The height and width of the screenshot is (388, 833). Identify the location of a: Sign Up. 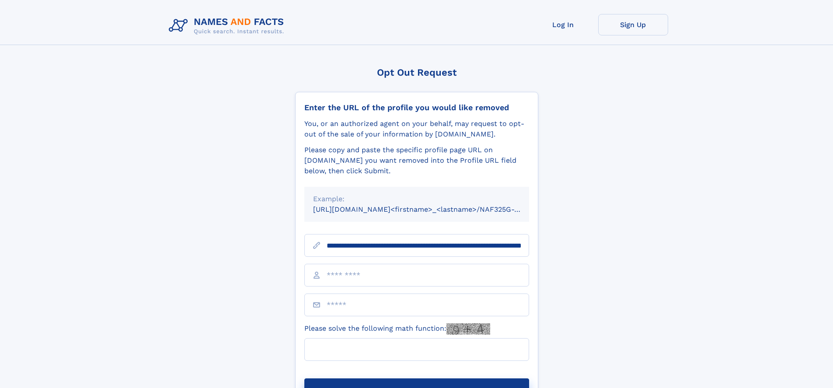
(633, 24).